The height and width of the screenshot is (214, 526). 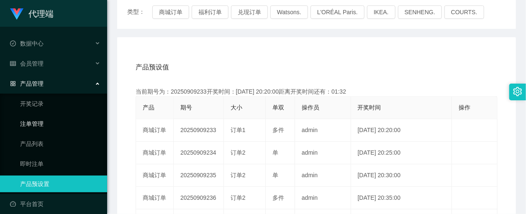 I want to click on span: 数据中心, so click(x=27, y=44).